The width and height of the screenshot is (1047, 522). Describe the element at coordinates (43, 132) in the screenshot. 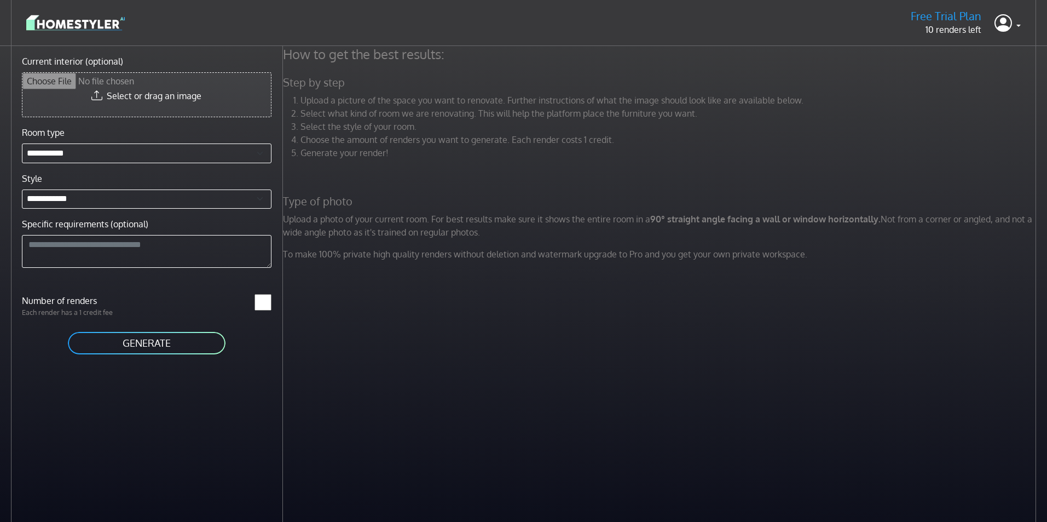

I see `label: Room type` at that location.